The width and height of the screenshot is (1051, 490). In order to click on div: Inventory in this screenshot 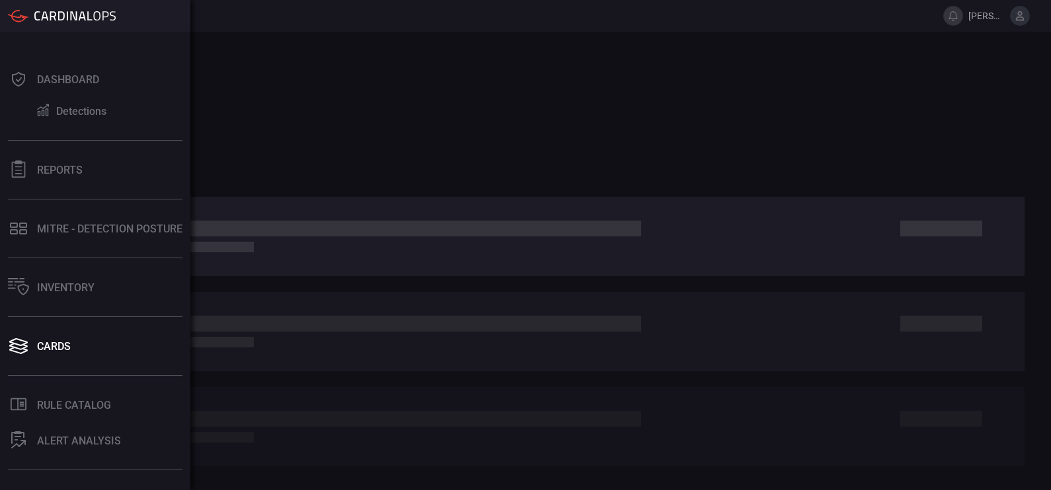, I will do `click(65, 287)`.